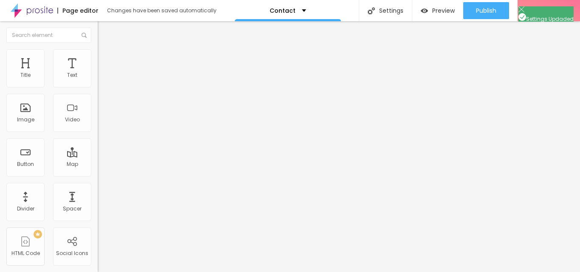 Image resolution: width=580 pixels, height=272 pixels. What do you see at coordinates (424, 11) in the screenshot?
I see `img: view-1.svg` at bounding box center [424, 11].